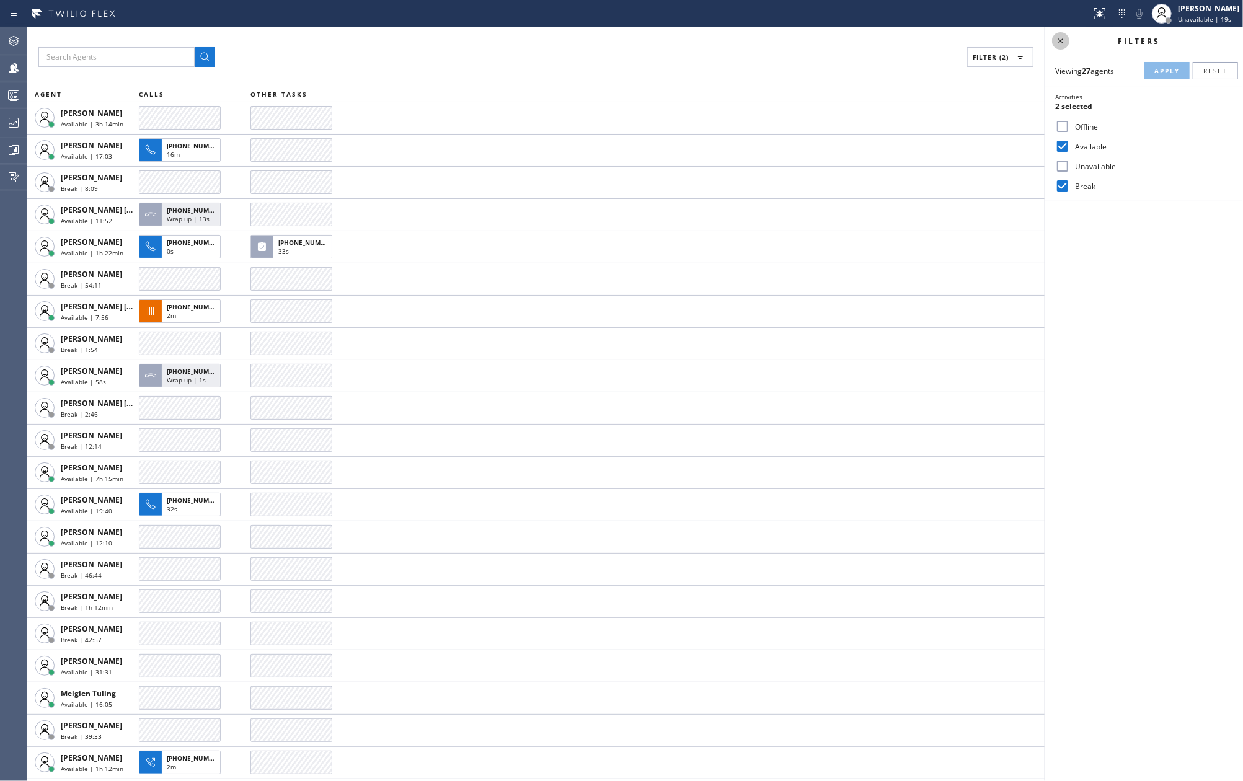  What do you see at coordinates (1152, 166) in the screenshot?
I see `label: Unavailable` at bounding box center [1152, 166].